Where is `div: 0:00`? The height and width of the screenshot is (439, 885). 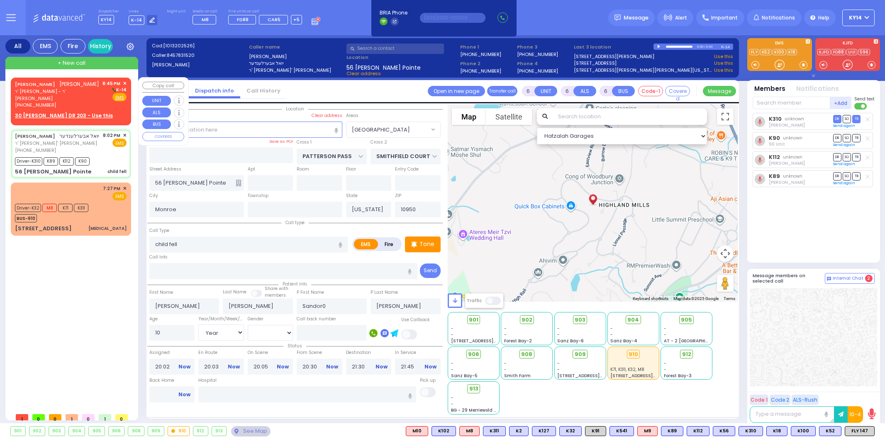 div: 0:00 is located at coordinates (701, 46).